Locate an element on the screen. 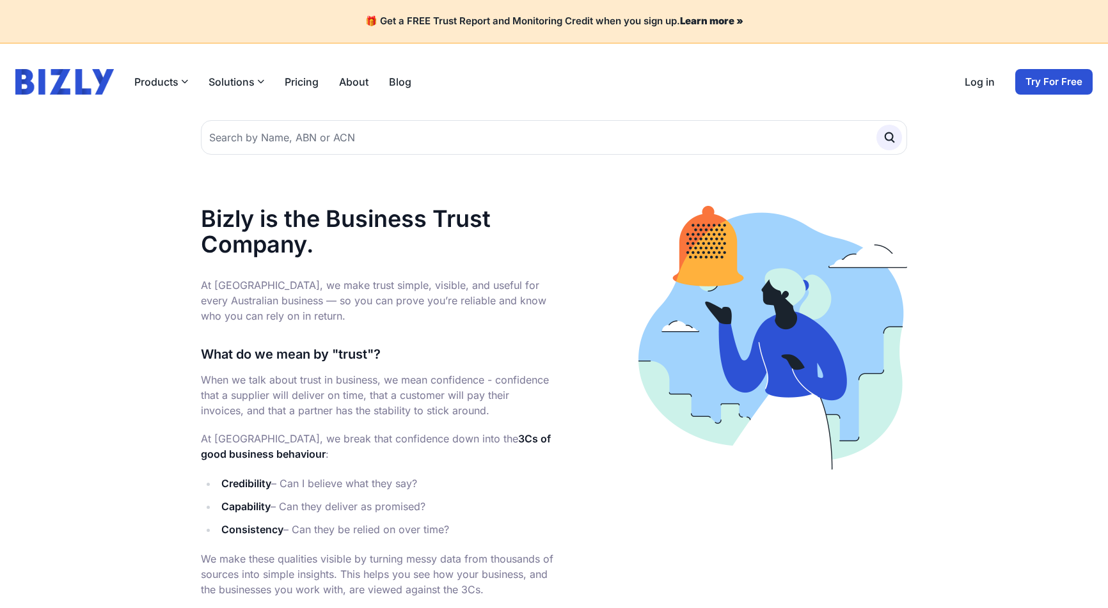 Image resolution: width=1108 pixels, height=608 pixels. strong: Capability is located at coordinates (246, 507).